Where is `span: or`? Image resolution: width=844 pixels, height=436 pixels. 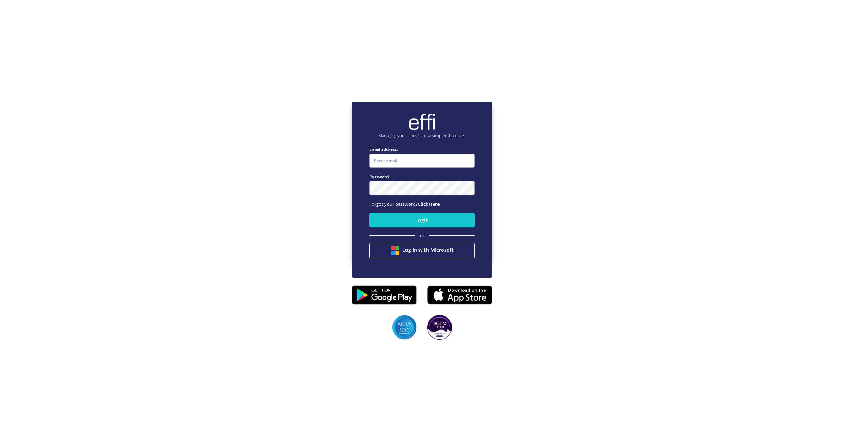
span: or is located at coordinates (422, 235).